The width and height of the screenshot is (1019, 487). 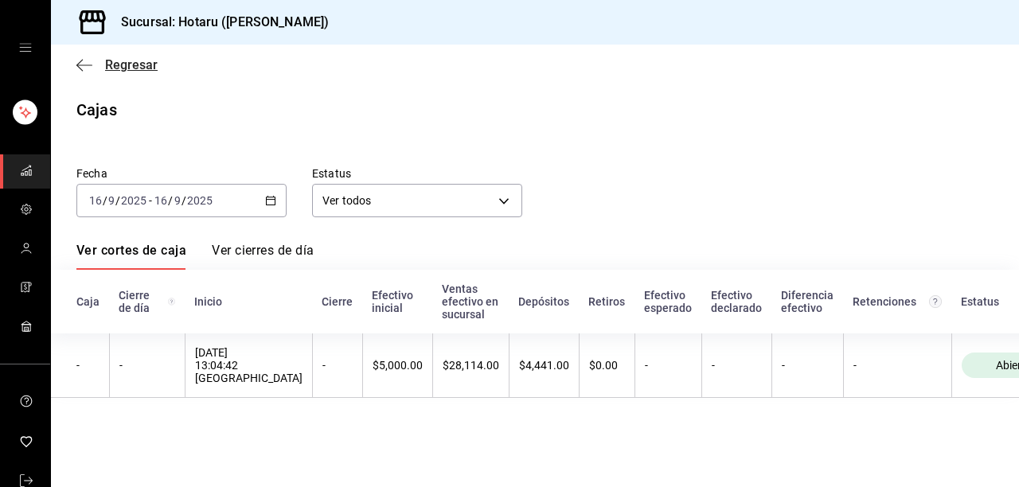 What do you see at coordinates (248, 302) in the screenshot?
I see `div: Inicio` at bounding box center [248, 302].